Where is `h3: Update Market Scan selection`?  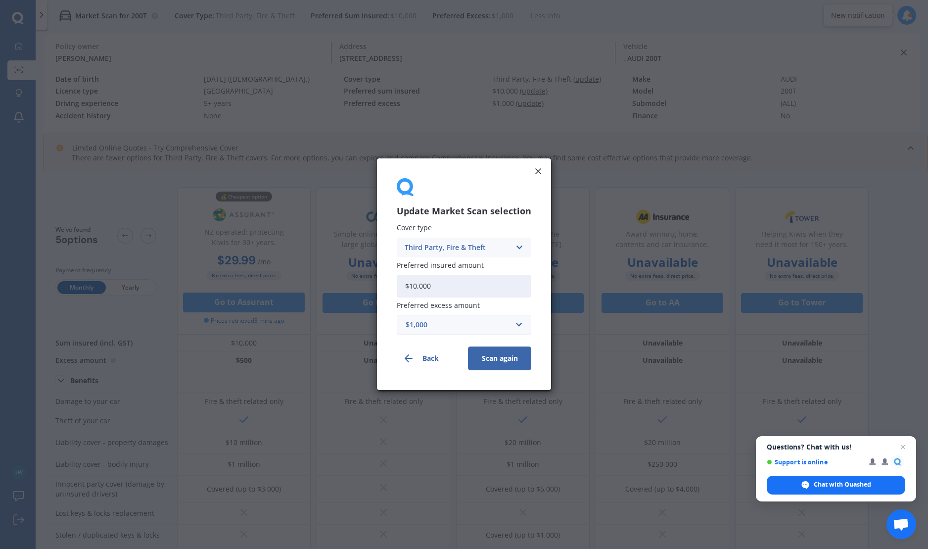
h3: Update Market Scan selection is located at coordinates (464, 211).